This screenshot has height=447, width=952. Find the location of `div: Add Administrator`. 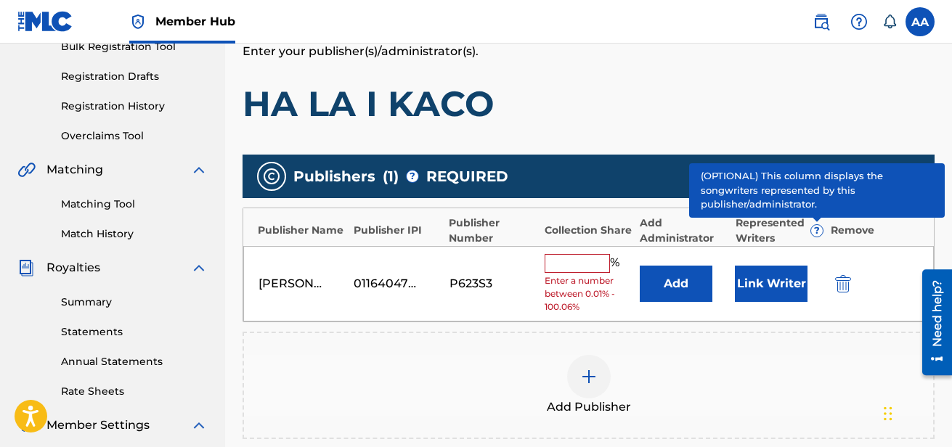

div: Add Administrator is located at coordinates (684, 231).